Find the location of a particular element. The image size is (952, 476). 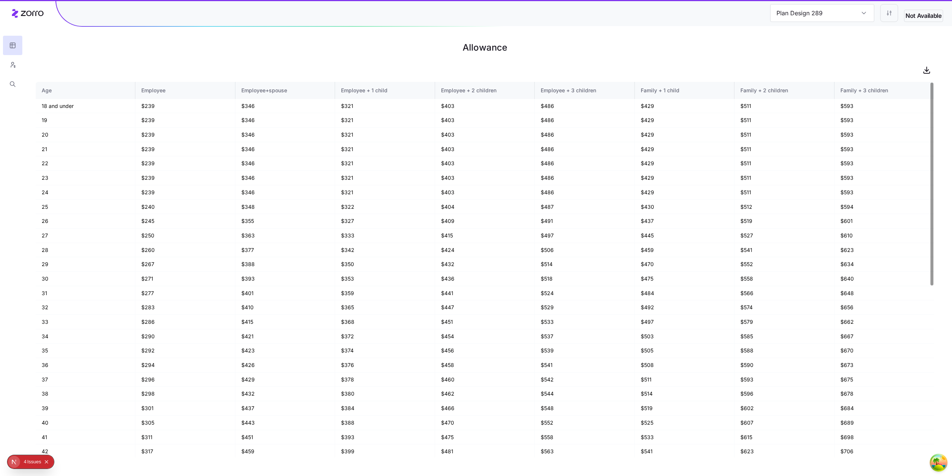

div: Employee + 1 child is located at coordinates (384, 90).